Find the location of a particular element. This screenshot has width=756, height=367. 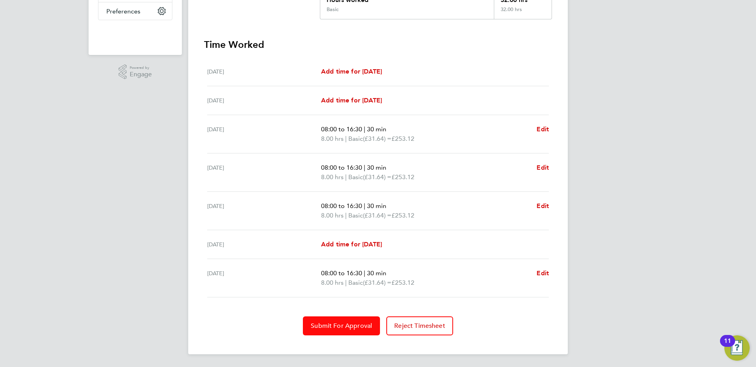

button: Reject Timesheet is located at coordinates (420, 326).